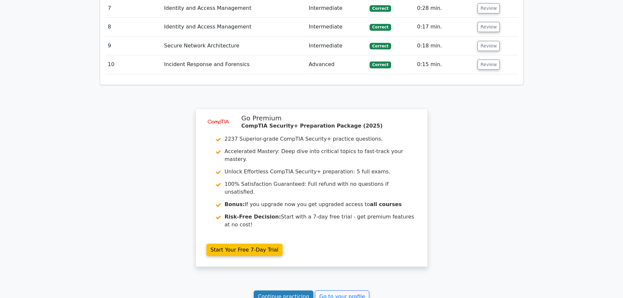 This screenshot has width=623, height=298. I want to click on td: 9, so click(133, 46).